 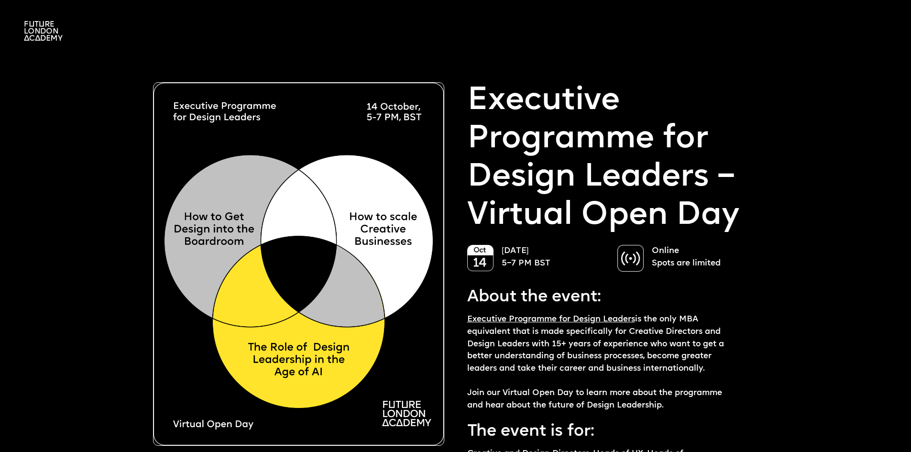 I want to click on p: The event is for:, so click(x=598, y=432).